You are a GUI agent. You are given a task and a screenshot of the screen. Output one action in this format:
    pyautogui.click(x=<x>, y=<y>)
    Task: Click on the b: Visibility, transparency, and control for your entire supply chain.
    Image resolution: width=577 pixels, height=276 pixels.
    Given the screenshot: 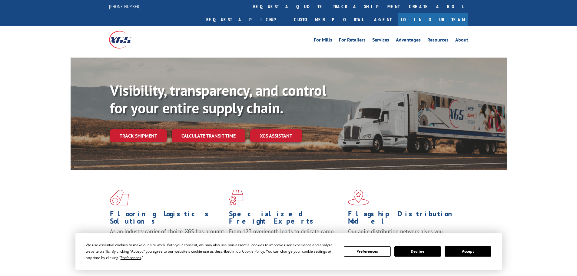 What is the action you would take?
    pyautogui.click(x=218, y=99)
    